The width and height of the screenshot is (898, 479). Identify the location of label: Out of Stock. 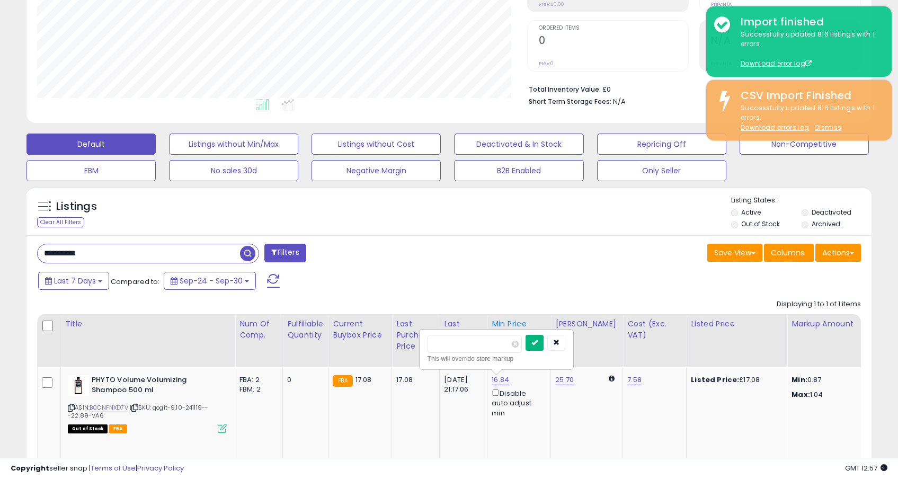
(760, 224).